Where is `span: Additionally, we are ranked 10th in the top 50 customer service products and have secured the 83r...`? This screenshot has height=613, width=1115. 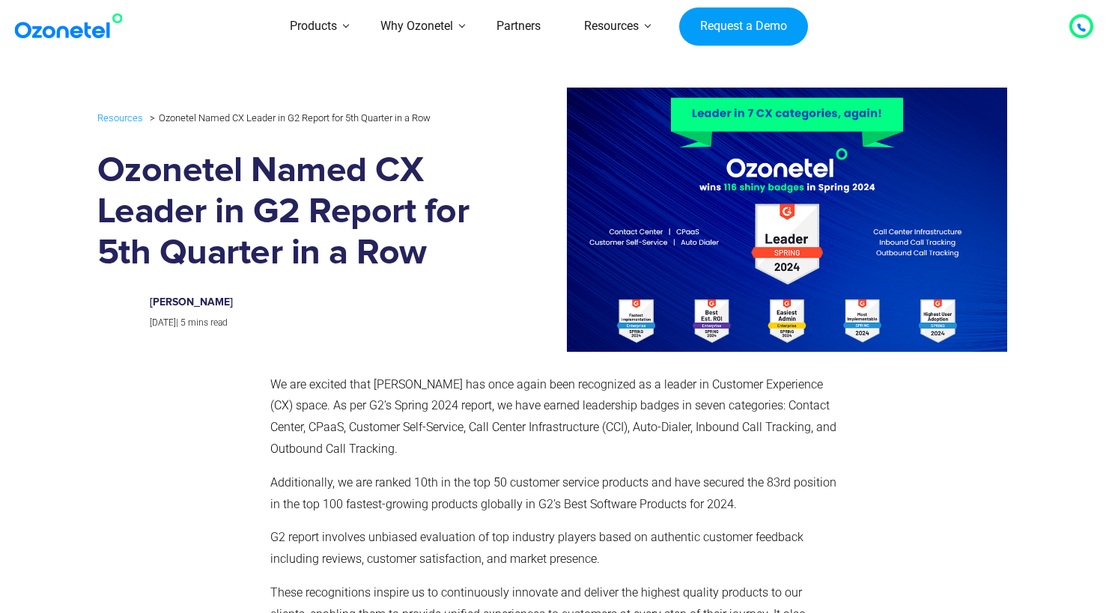 span: Additionally, we are ranked 10th in the top 50 customer service products and have secured the 83r... is located at coordinates (554, 494).